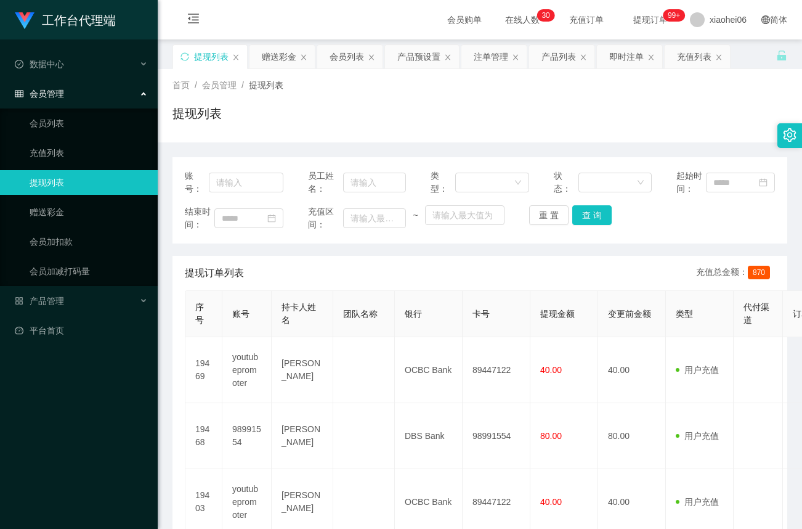  What do you see at coordinates (782, 55) in the screenshot?
I see `i: 图标: unlock` at bounding box center [782, 55].